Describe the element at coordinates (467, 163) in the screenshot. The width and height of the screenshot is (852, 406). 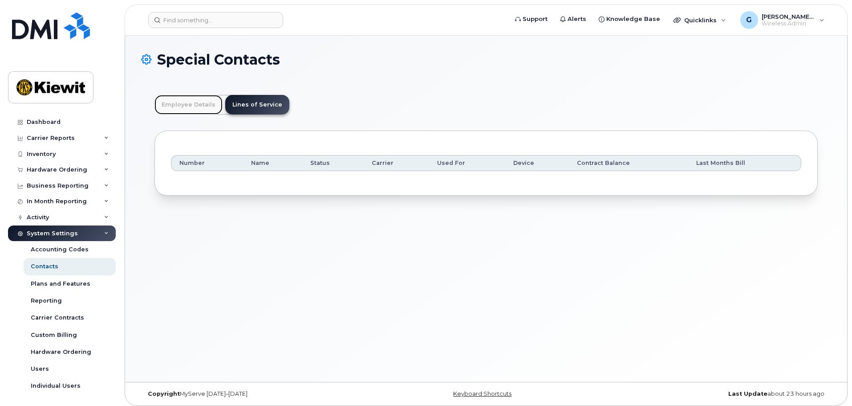
I see `th: Used For` at that location.